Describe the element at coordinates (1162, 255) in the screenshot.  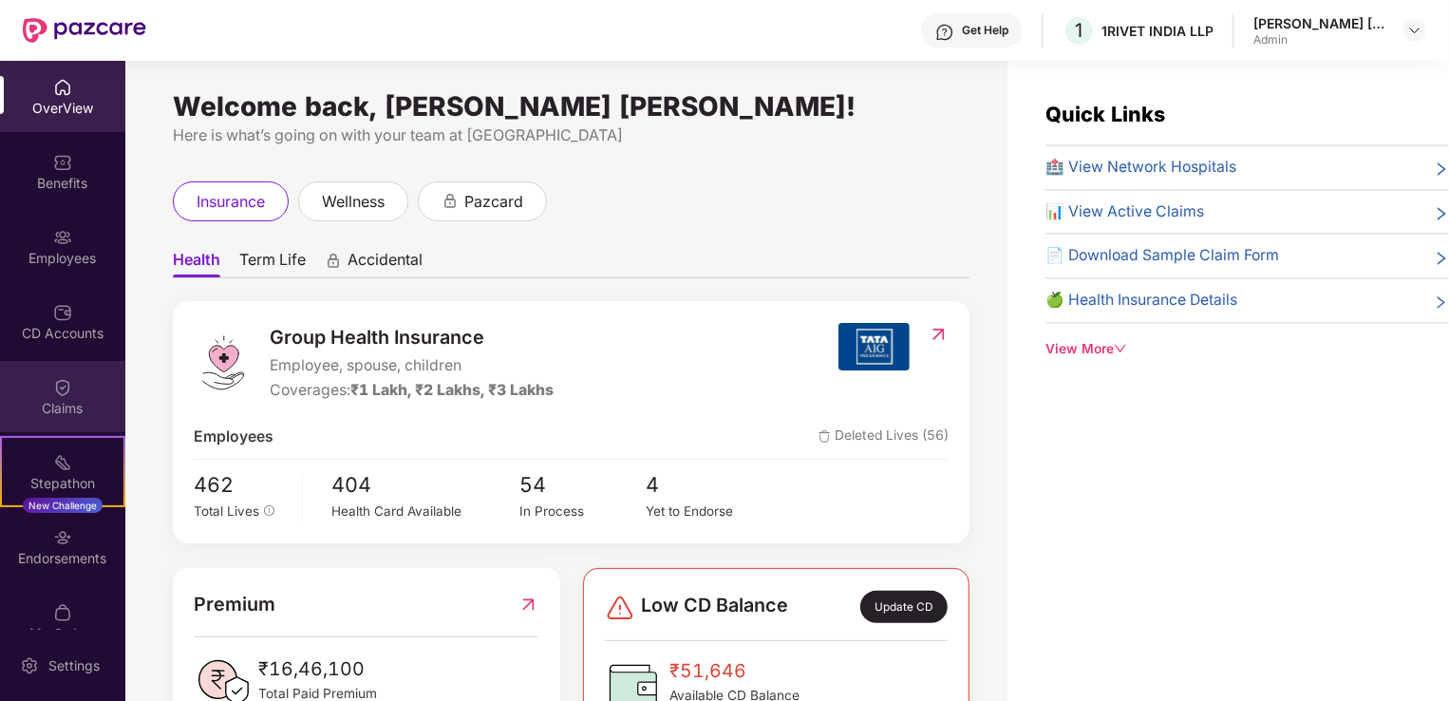
I see `span: 📄 Download Sample Claim Form` at that location.